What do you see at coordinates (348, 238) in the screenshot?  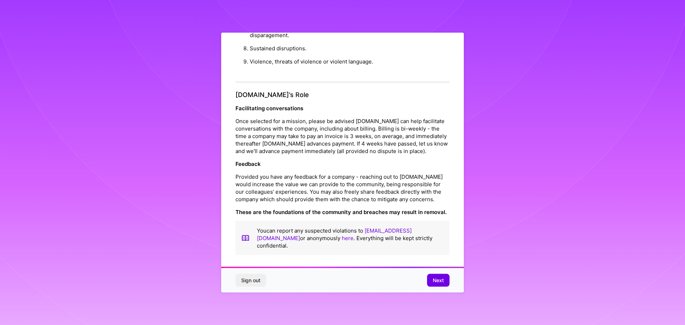 I see `a: here` at bounding box center [348, 238].